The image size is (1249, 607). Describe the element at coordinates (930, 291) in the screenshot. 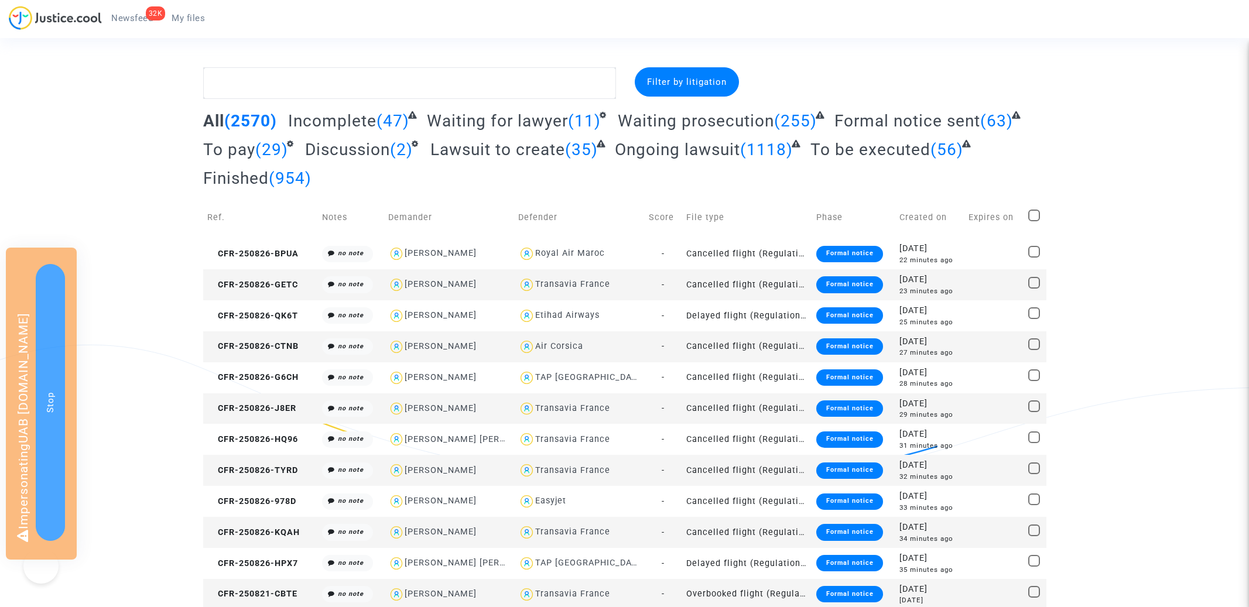

I see `div: 23 minutes ago` at that location.